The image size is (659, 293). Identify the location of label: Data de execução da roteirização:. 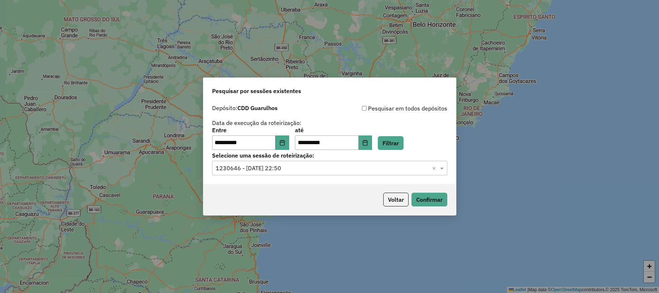
(257, 123).